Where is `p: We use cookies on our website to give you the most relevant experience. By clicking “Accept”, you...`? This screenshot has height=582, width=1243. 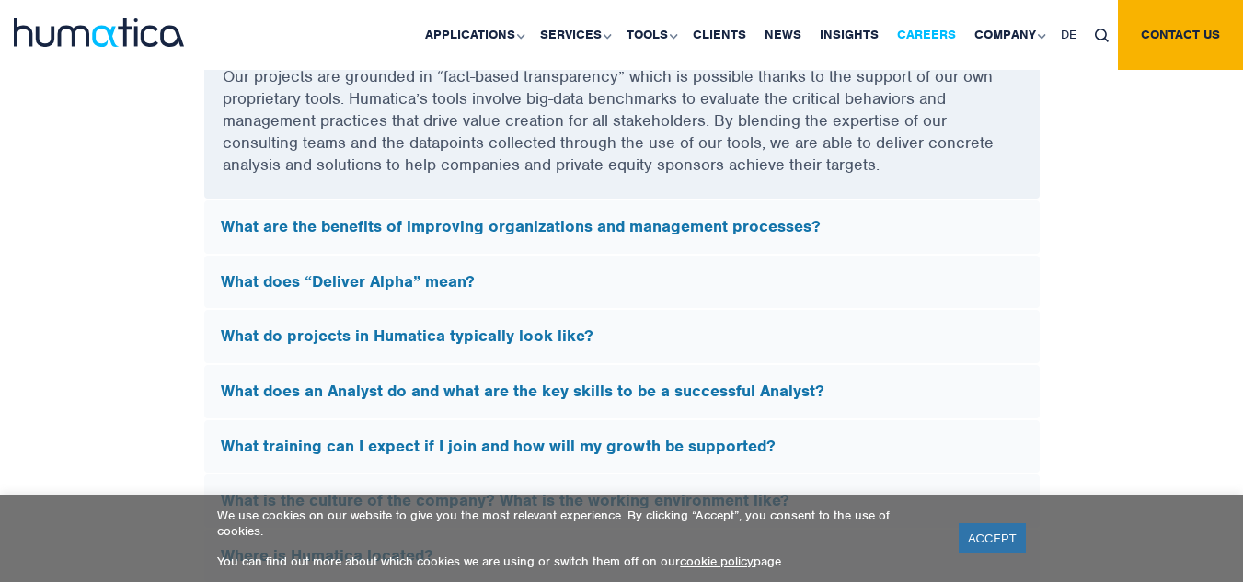 p: We use cookies on our website to give you the most relevant experience. By clicking “Accept”, you... is located at coordinates (576, 524).